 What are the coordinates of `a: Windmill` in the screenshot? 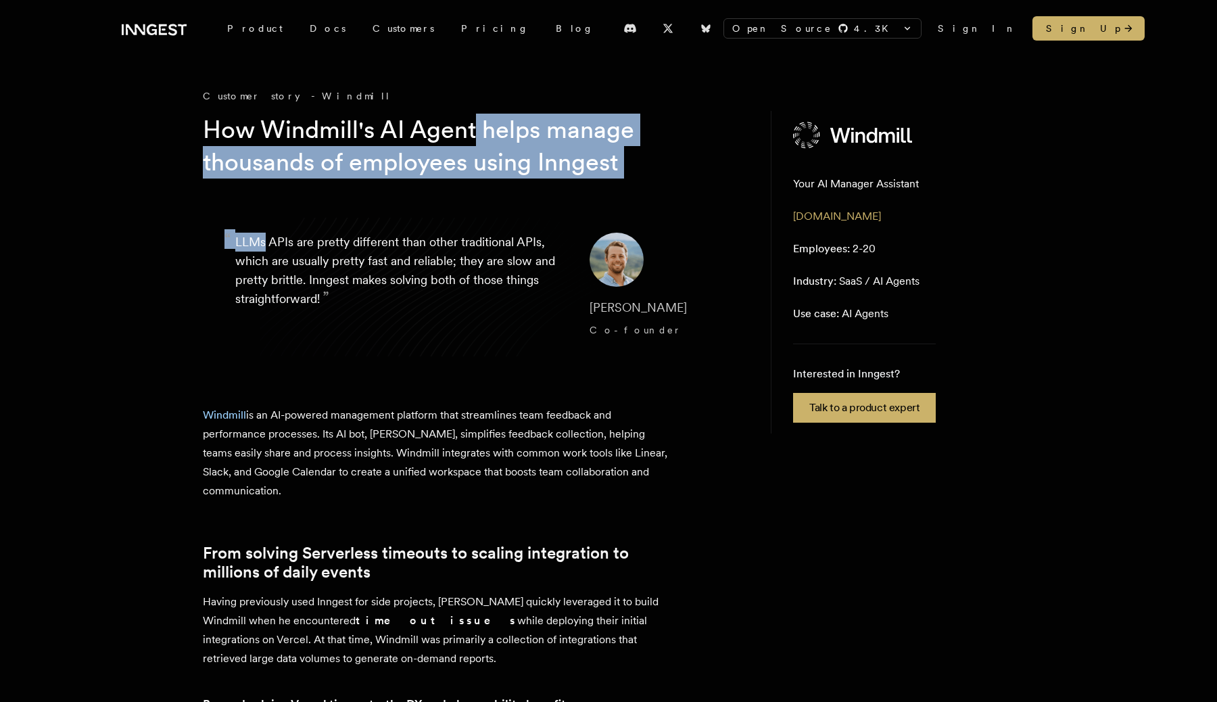 It's located at (225, 415).